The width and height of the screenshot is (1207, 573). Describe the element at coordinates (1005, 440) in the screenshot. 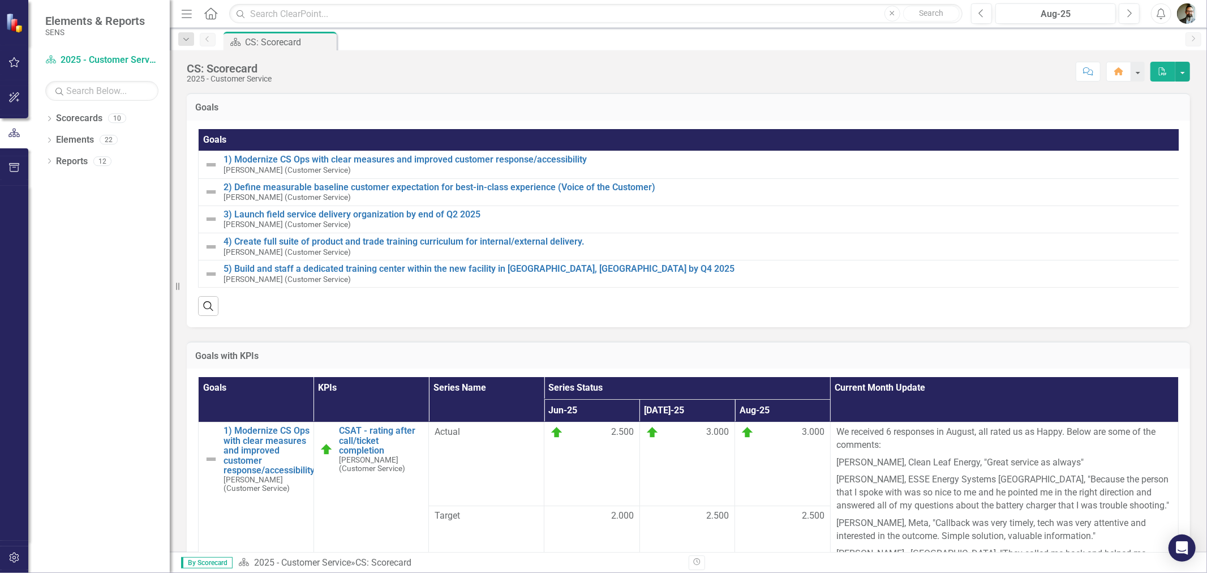

I see `p: We received 6 responses in August, all rated us as Happy. Below are some of the comments:` at that location.